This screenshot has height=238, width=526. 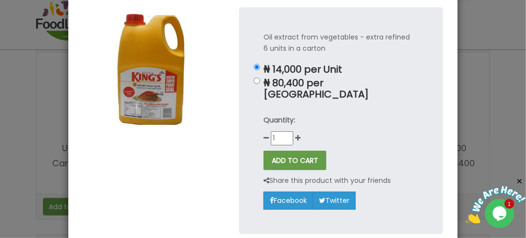 I want to click on img: 3L King's Oil, so click(x=154, y=68).